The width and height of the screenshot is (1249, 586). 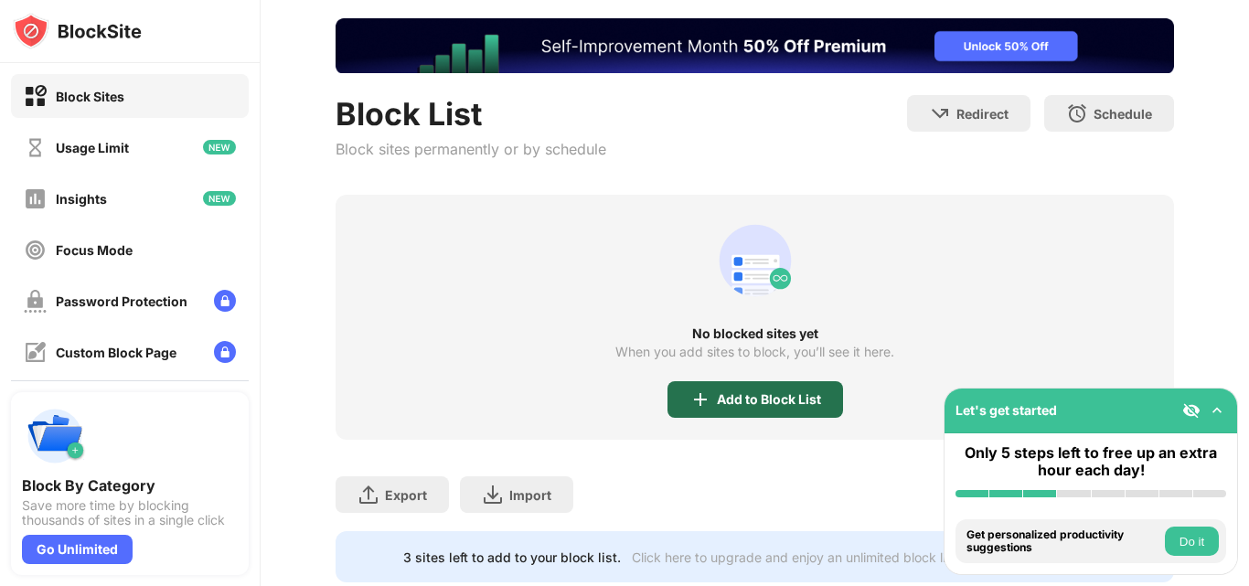 I want to click on img: insights-off.svg, so click(x=35, y=198).